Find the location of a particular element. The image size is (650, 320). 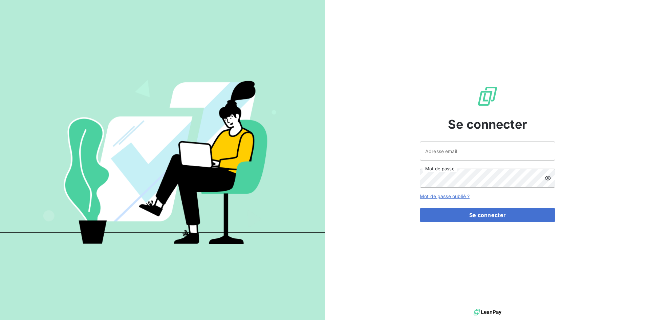

span: Se connecter is located at coordinates (488, 124).